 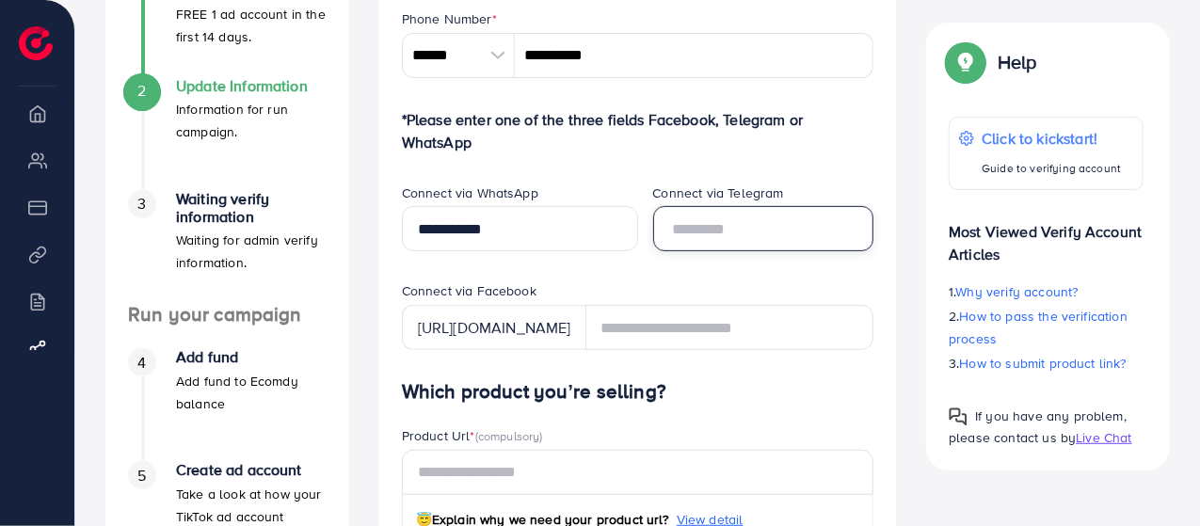 I want to click on span: How to pass the verification process, so click(x=1038, y=328).